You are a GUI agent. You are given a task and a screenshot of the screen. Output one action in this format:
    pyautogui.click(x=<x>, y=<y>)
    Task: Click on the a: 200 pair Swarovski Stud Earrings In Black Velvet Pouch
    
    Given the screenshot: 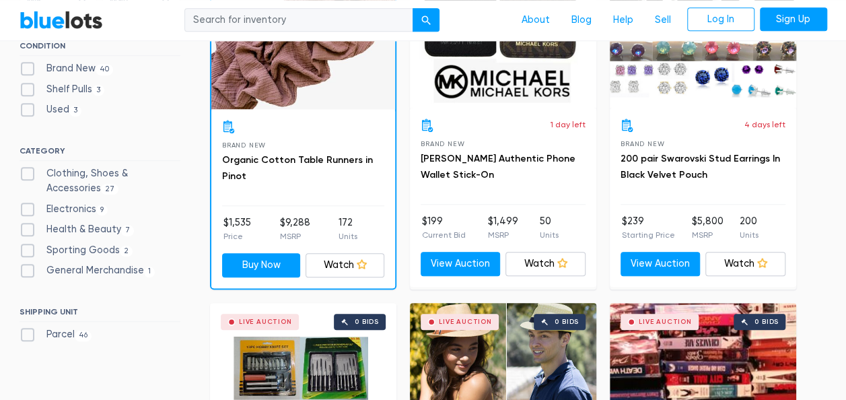 What is the action you would take?
    pyautogui.click(x=700, y=166)
    